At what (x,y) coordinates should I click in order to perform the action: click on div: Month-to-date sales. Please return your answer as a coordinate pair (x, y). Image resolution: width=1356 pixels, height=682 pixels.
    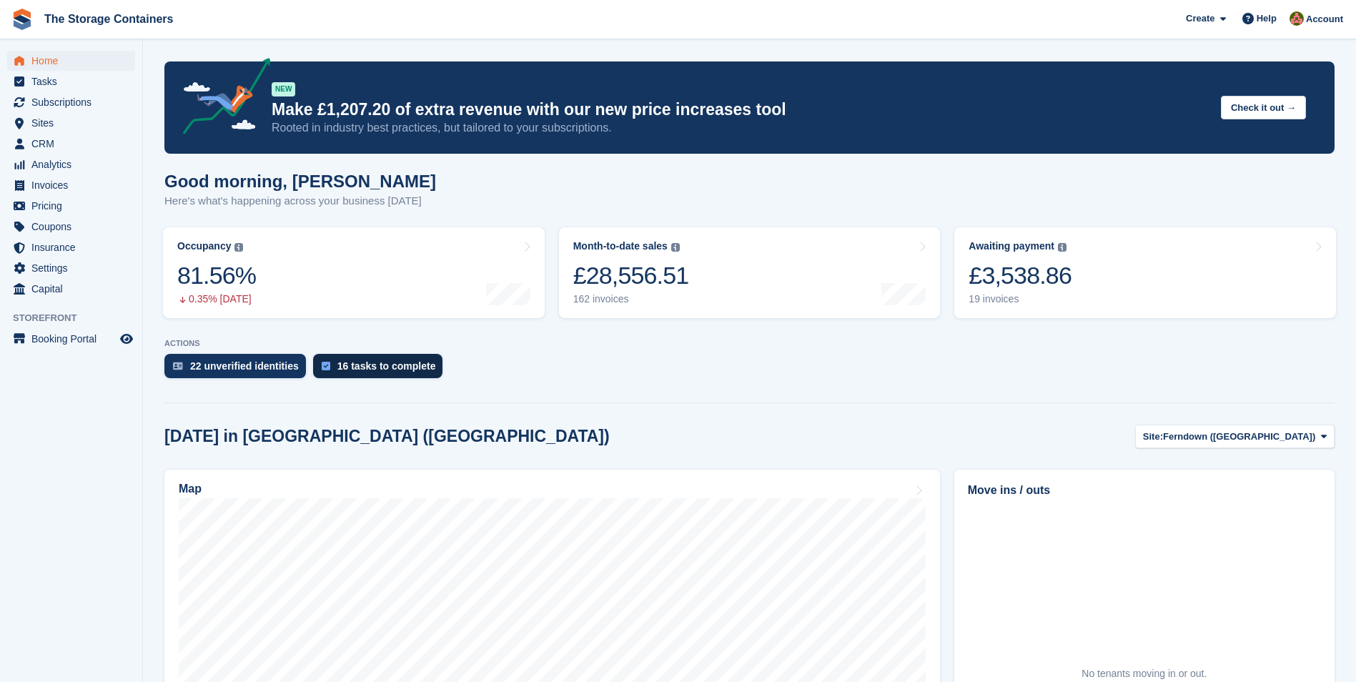
    Looking at the image, I should click on (621, 246).